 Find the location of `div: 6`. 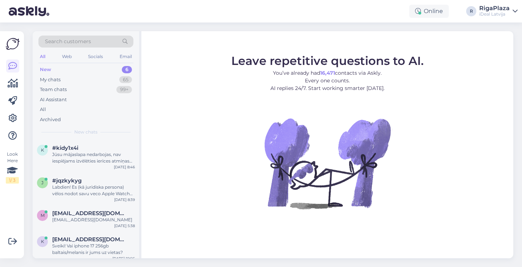

div: 6 is located at coordinates (127, 70).